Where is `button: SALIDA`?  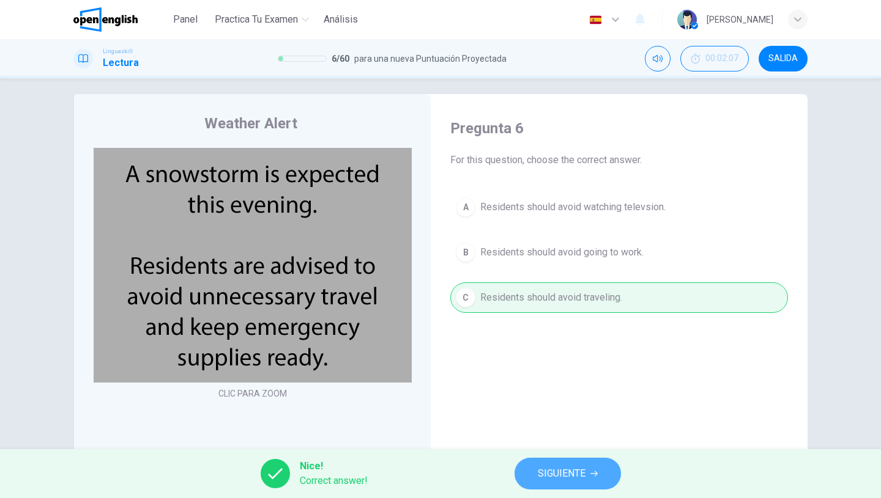 button: SALIDA is located at coordinates (783, 59).